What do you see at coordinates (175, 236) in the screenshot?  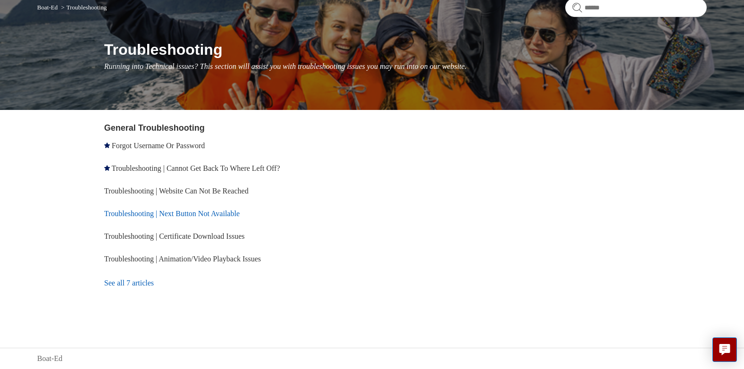 I see `a: Troubleshooting | Certificate Download Issues` at bounding box center [175, 236].